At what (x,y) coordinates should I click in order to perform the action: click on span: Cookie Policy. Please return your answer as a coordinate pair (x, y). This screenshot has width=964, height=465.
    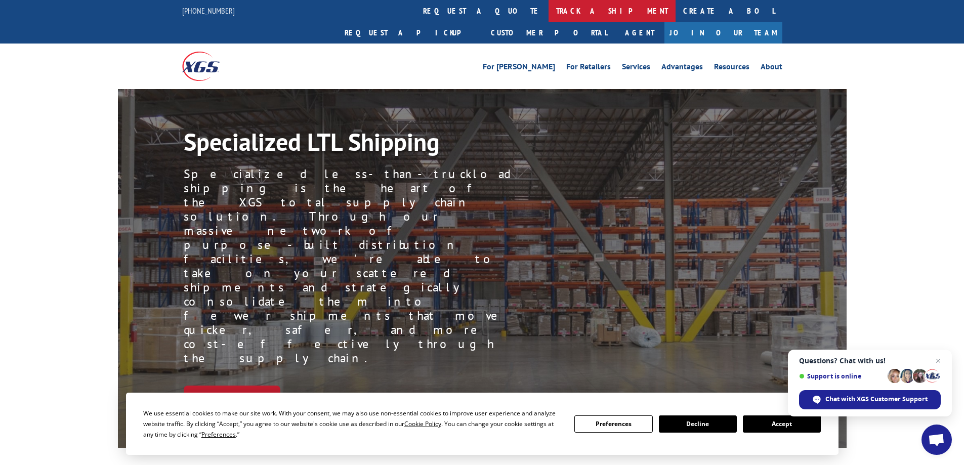
    Looking at the image, I should click on (423, 424).